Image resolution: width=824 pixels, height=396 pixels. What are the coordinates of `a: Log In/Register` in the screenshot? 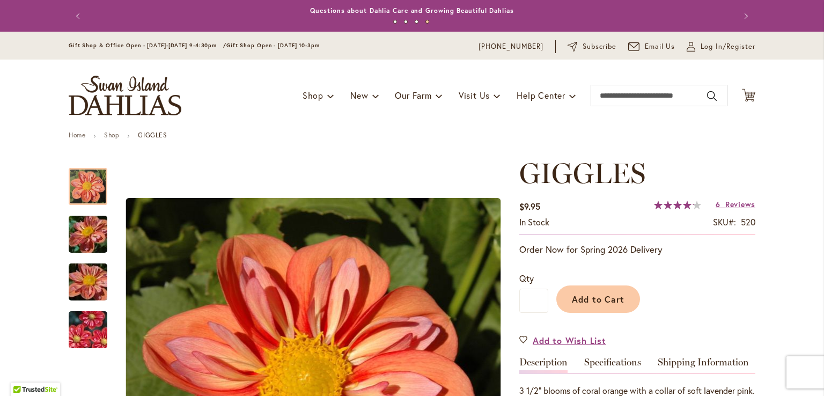 It's located at (721, 47).